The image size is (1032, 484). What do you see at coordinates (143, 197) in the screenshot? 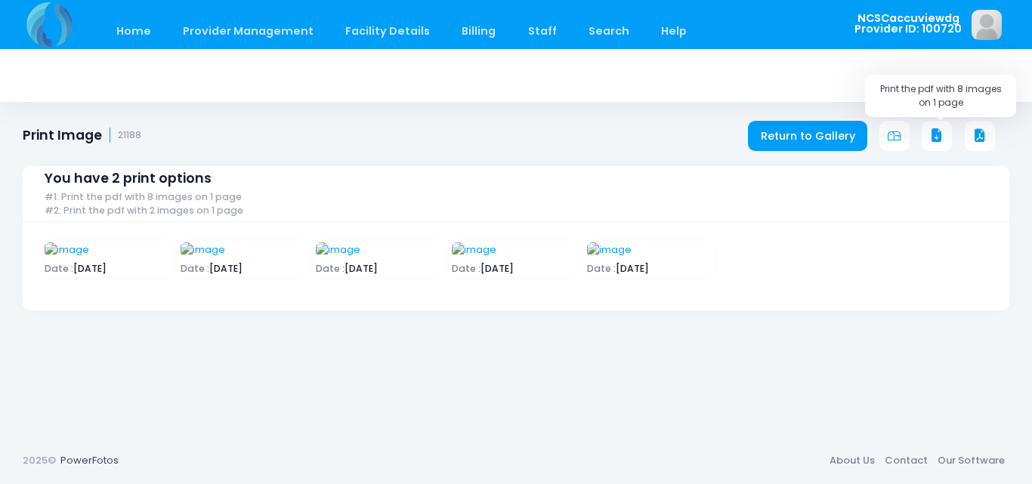
I see `span: #1: Print the pdf with 8 images on 1 page` at bounding box center [143, 197].